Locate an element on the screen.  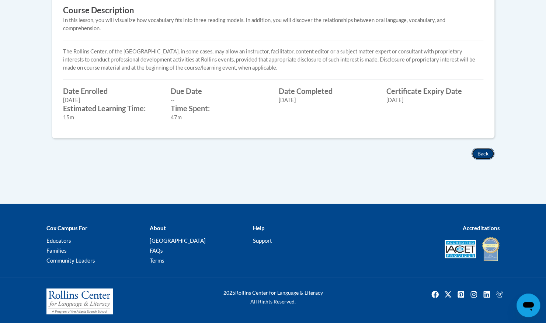
a: Linkedin is located at coordinates (486, 294).